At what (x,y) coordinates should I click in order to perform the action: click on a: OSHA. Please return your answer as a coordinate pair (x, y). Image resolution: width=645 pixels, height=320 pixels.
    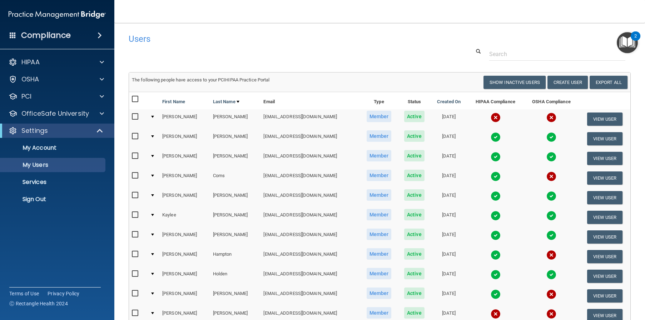
    Looking at the image, I should click on (56, 79).